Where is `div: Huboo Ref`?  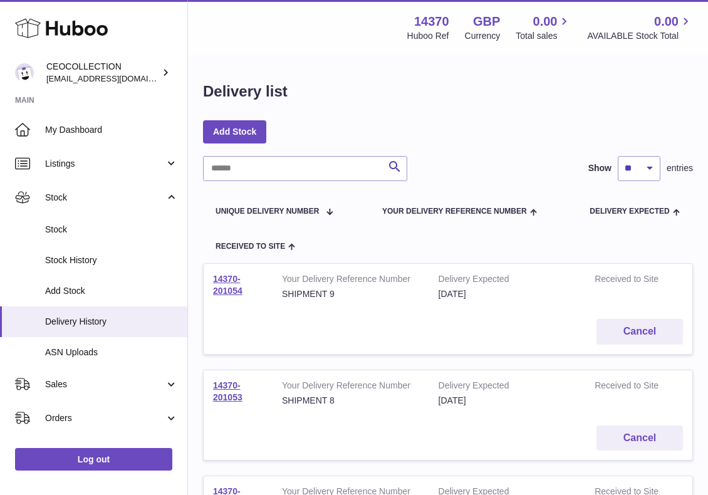 div: Huboo Ref is located at coordinates (428, 36).